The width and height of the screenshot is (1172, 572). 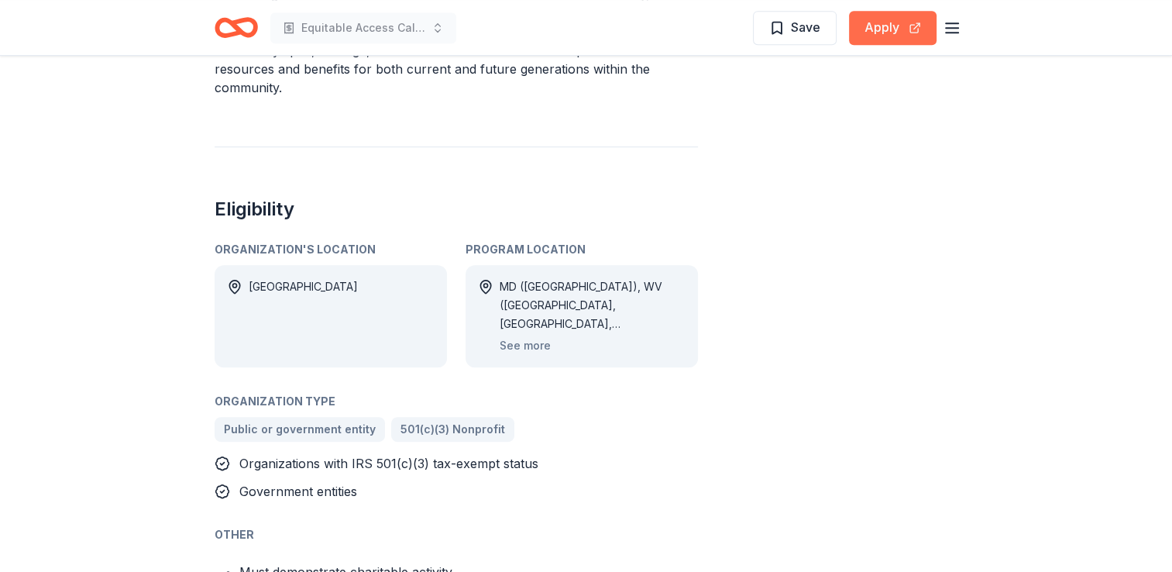 I want to click on button: See more, so click(x=525, y=345).